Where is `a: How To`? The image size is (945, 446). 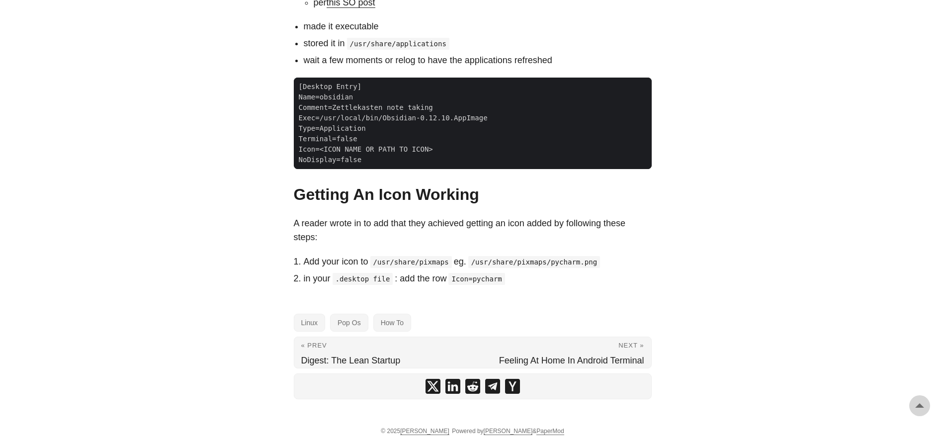
a: How To is located at coordinates (392, 323).